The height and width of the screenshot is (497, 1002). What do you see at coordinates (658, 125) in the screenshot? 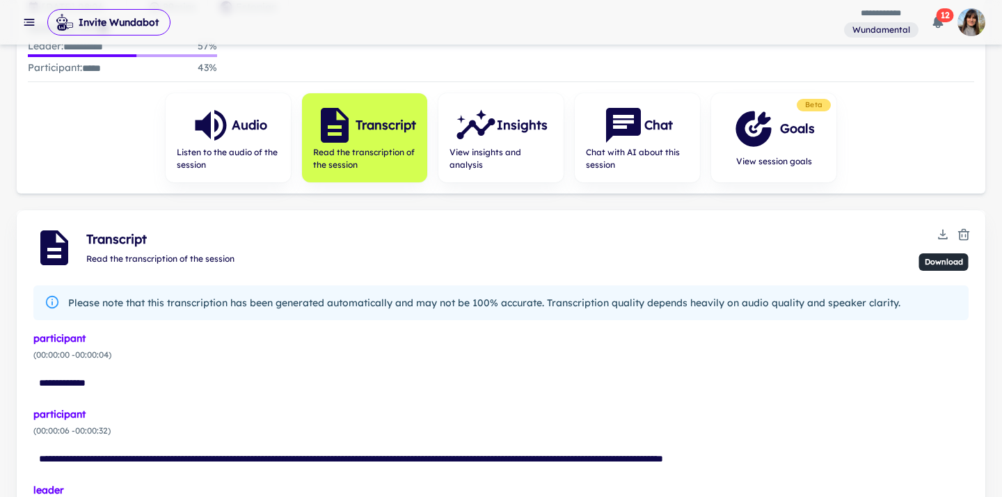
I see `h6: Chat` at bounding box center [658, 125].